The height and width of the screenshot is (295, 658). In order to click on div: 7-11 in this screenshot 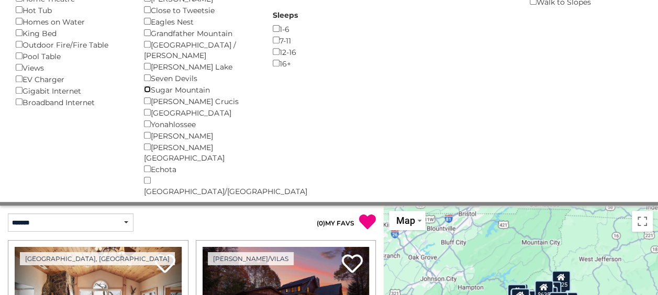, I will do `click(329, 40)`.